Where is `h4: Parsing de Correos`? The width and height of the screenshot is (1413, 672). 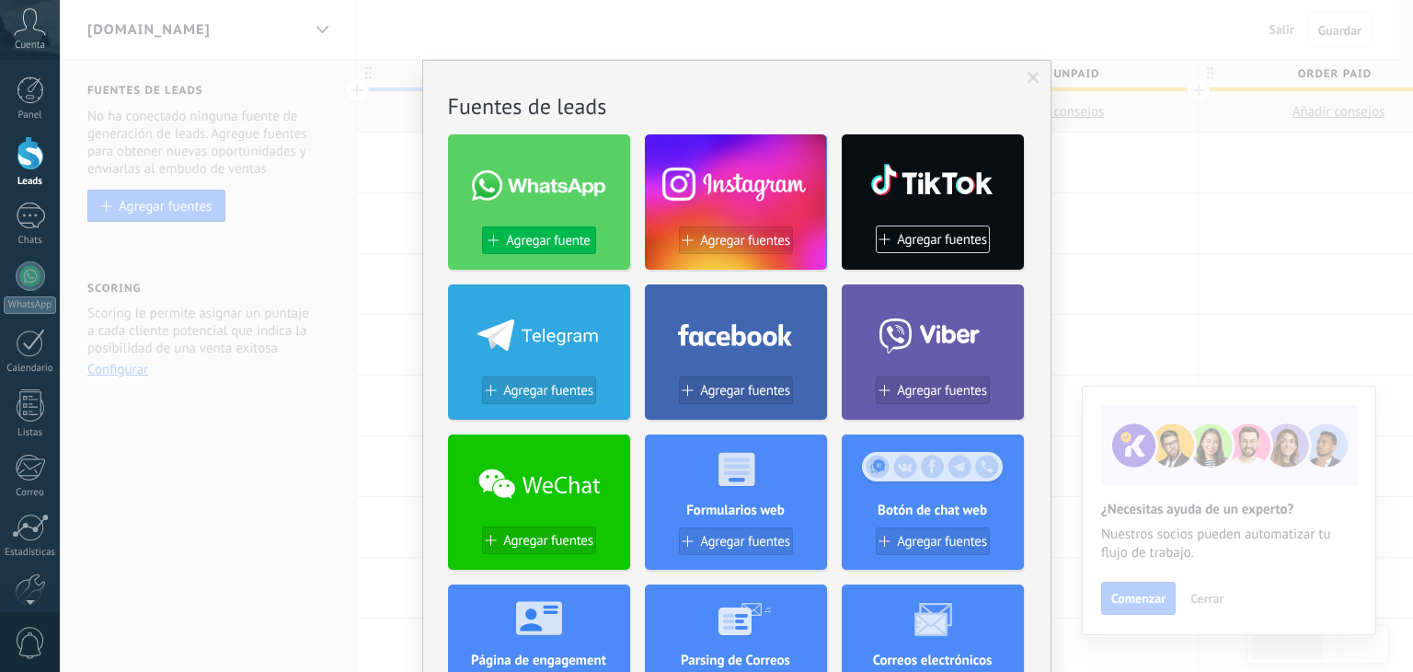 h4: Parsing de Correos is located at coordinates (736, 660).